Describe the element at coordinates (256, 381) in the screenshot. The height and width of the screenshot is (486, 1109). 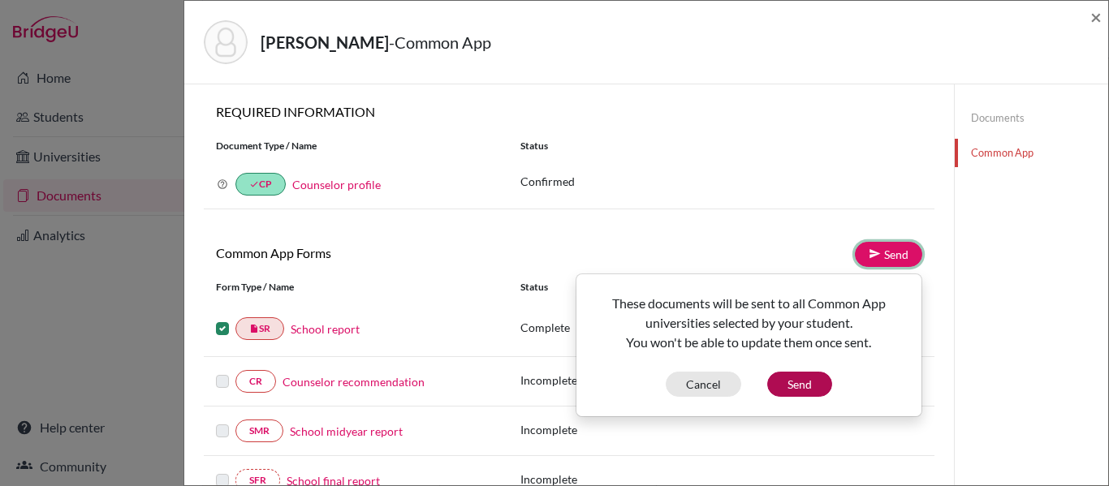
I see `a: CR` at that location.